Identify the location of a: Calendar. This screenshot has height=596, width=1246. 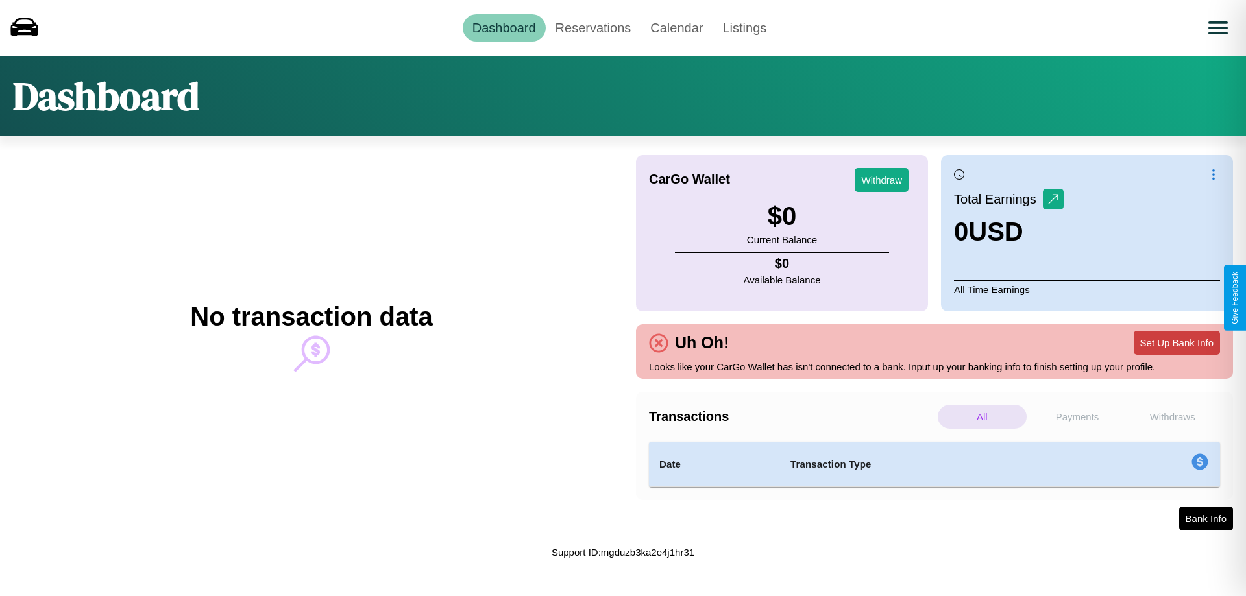
(676, 28).